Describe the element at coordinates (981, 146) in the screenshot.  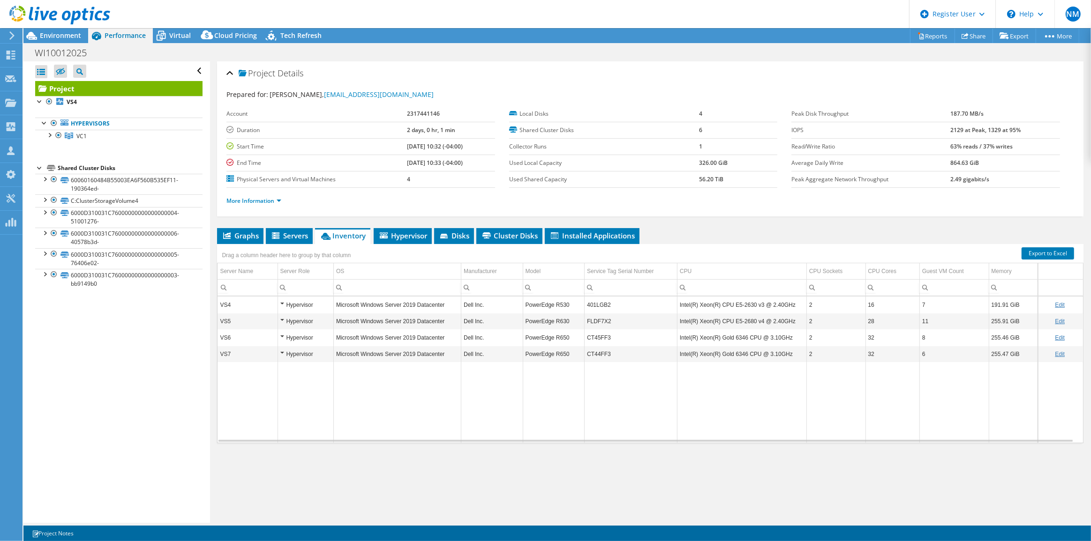
I see `b: 63% reads / 37% writes` at that location.